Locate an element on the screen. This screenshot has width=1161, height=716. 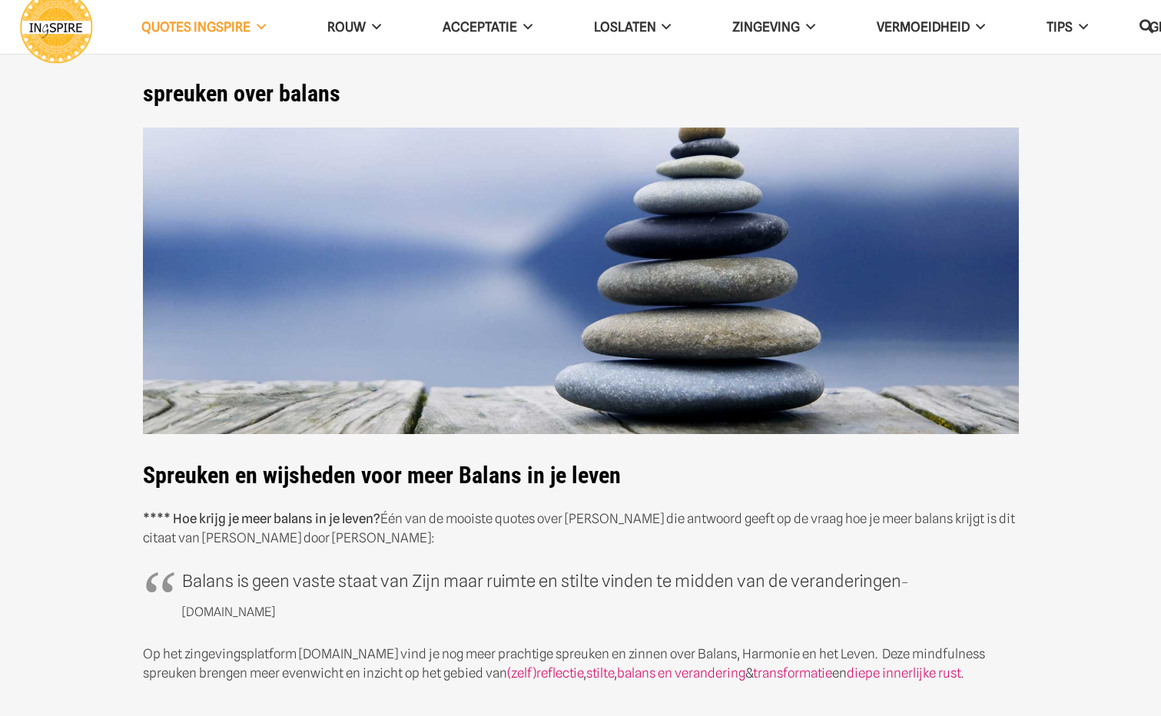
span: TIPS is located at coordinates (1060, 27).